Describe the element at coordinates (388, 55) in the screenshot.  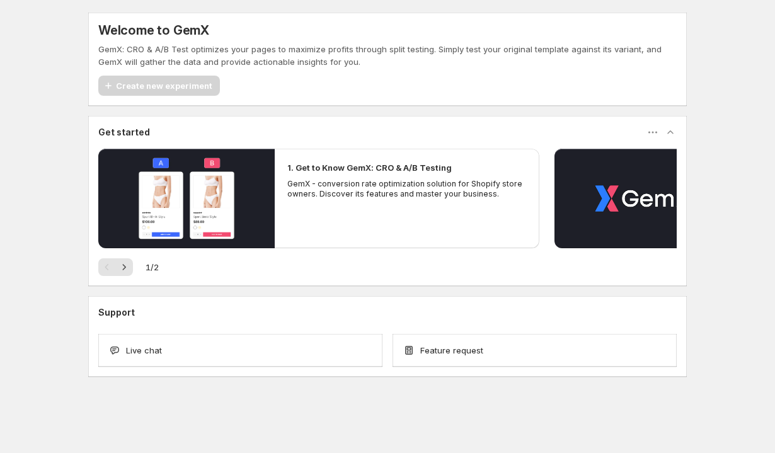
I see `p: GemX: CRO & A/B Test optimizes your pages to maximize profits through split testing. Simply test ...` at that location.